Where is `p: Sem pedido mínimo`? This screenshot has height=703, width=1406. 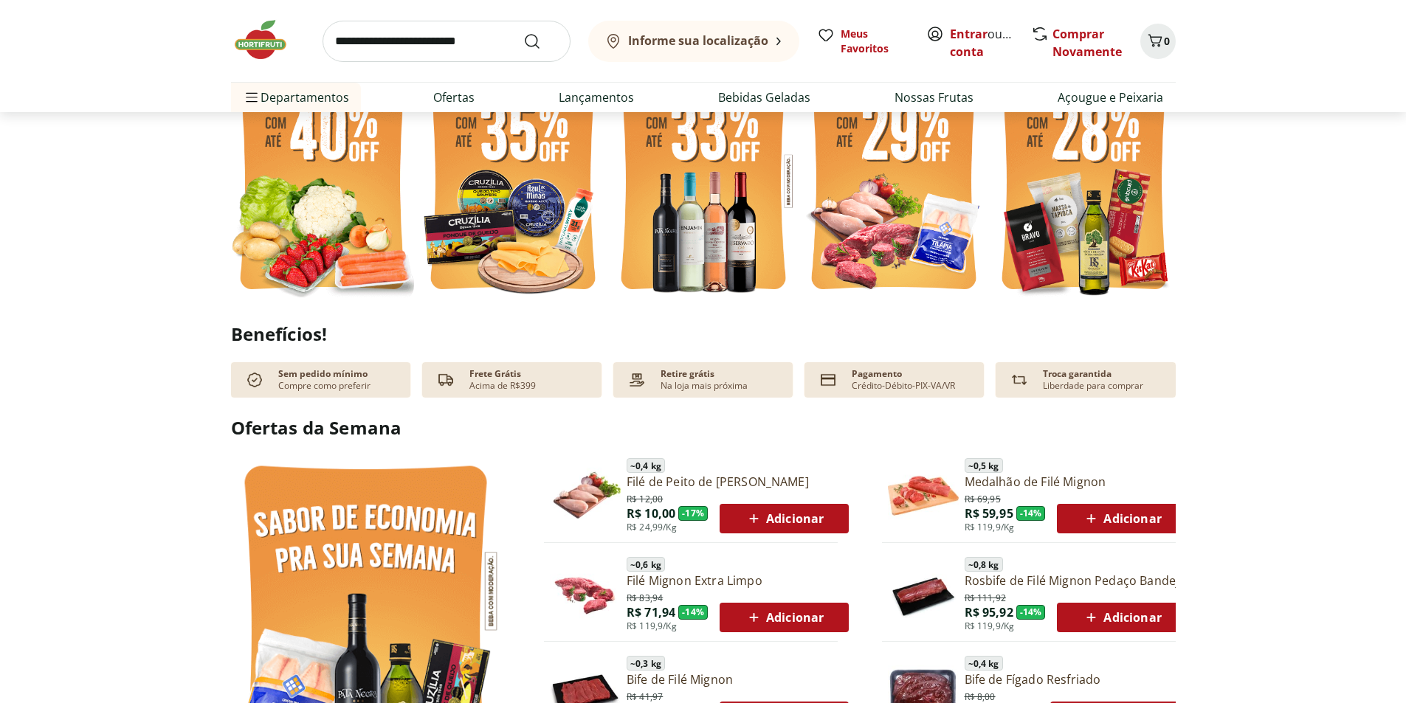
p: Sem pedido mínimo is located at coordinates (323, 374).